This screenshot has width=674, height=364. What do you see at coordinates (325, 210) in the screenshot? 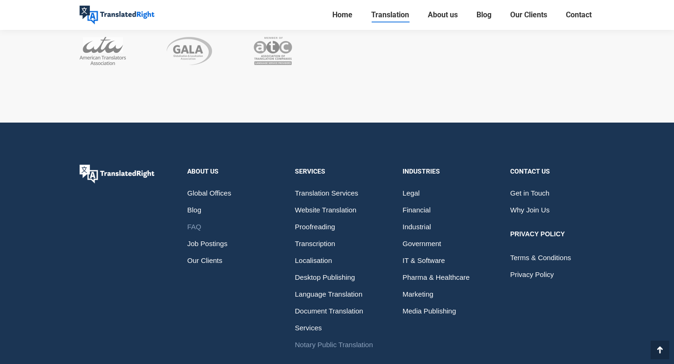
I see `span: Website Translation` at bounding box center [325, 210].